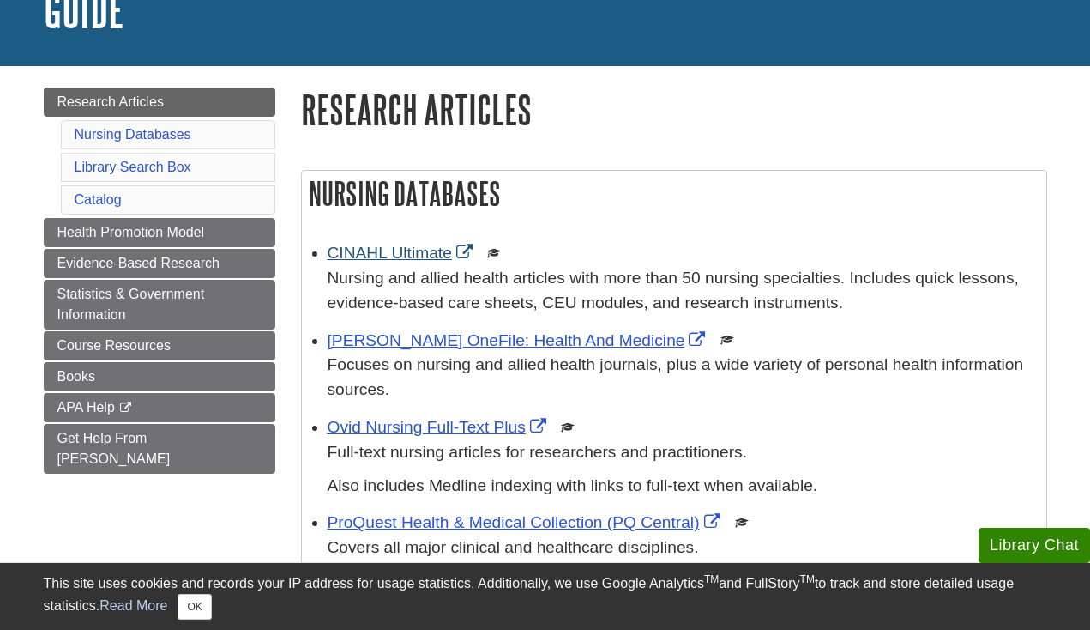 The image size is (1090, 630). Describe the element at coordinates (683, 485) in the screenshot. I see `p: Also includes Medline indexing with links to full-text when available.` at that location.